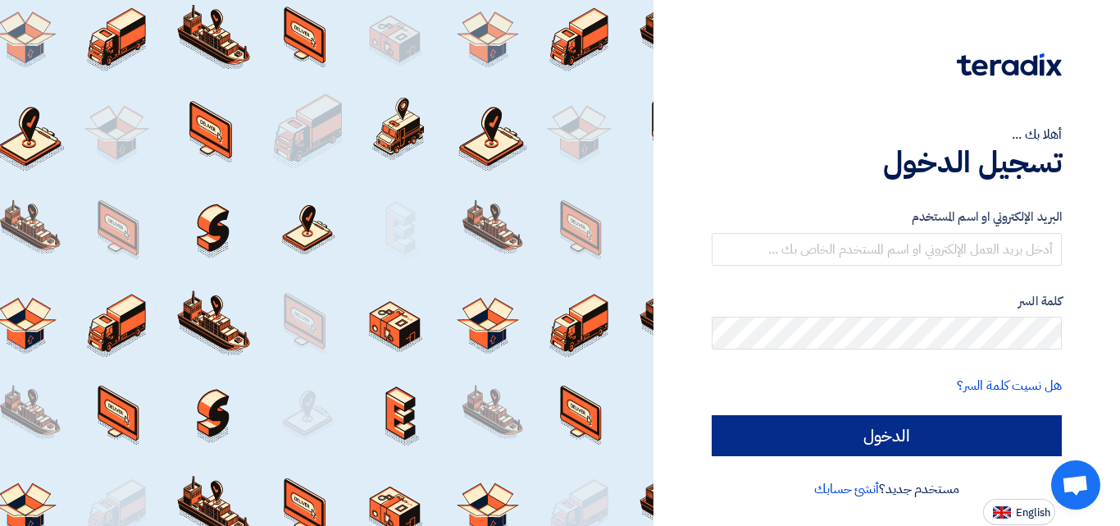  Describe the element at coordinates (1019, 512) in the screenshot. I see `button: English` at that location.